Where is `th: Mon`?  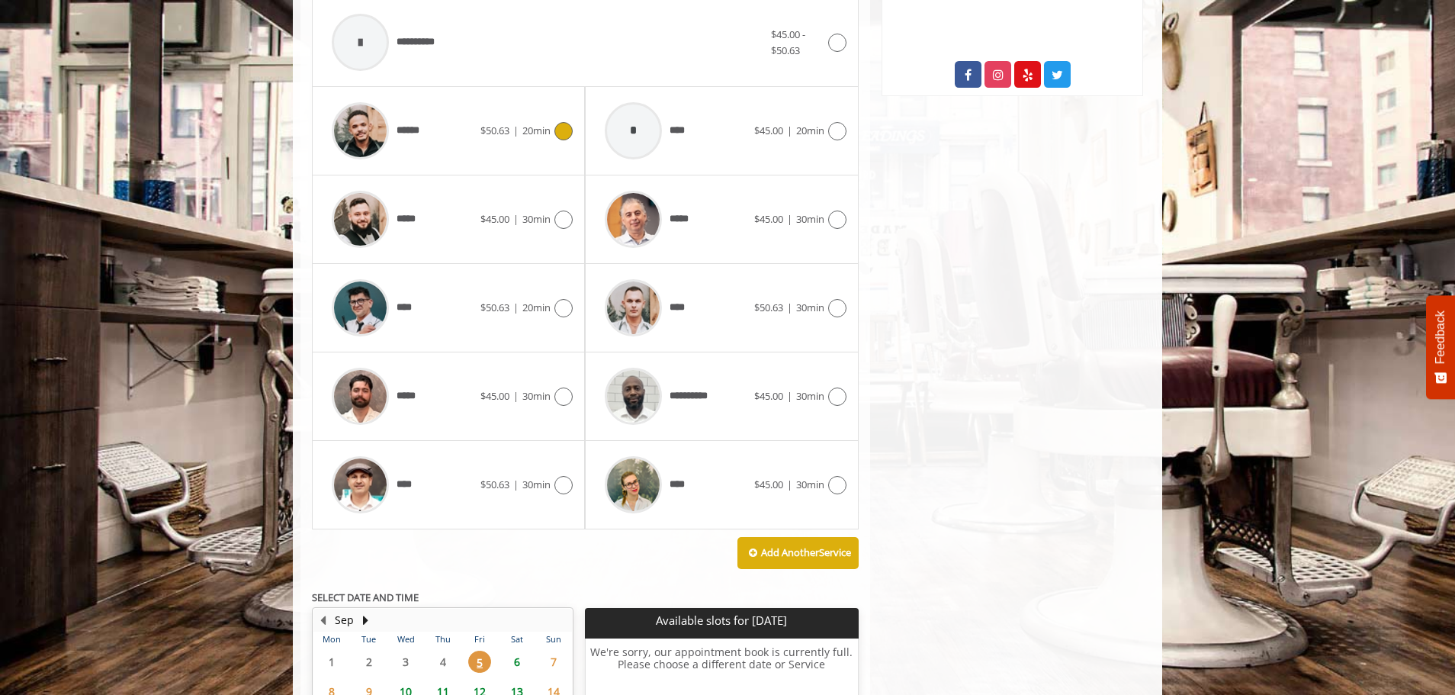 th: Mon is located at coordinates (332, 639).